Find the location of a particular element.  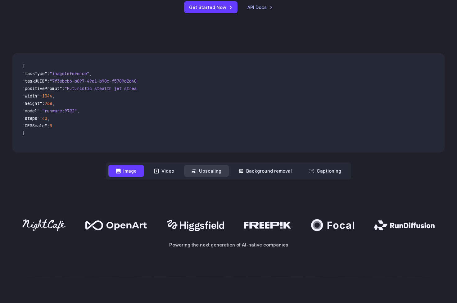

span: 1344 is located at coordinates (47, 96).